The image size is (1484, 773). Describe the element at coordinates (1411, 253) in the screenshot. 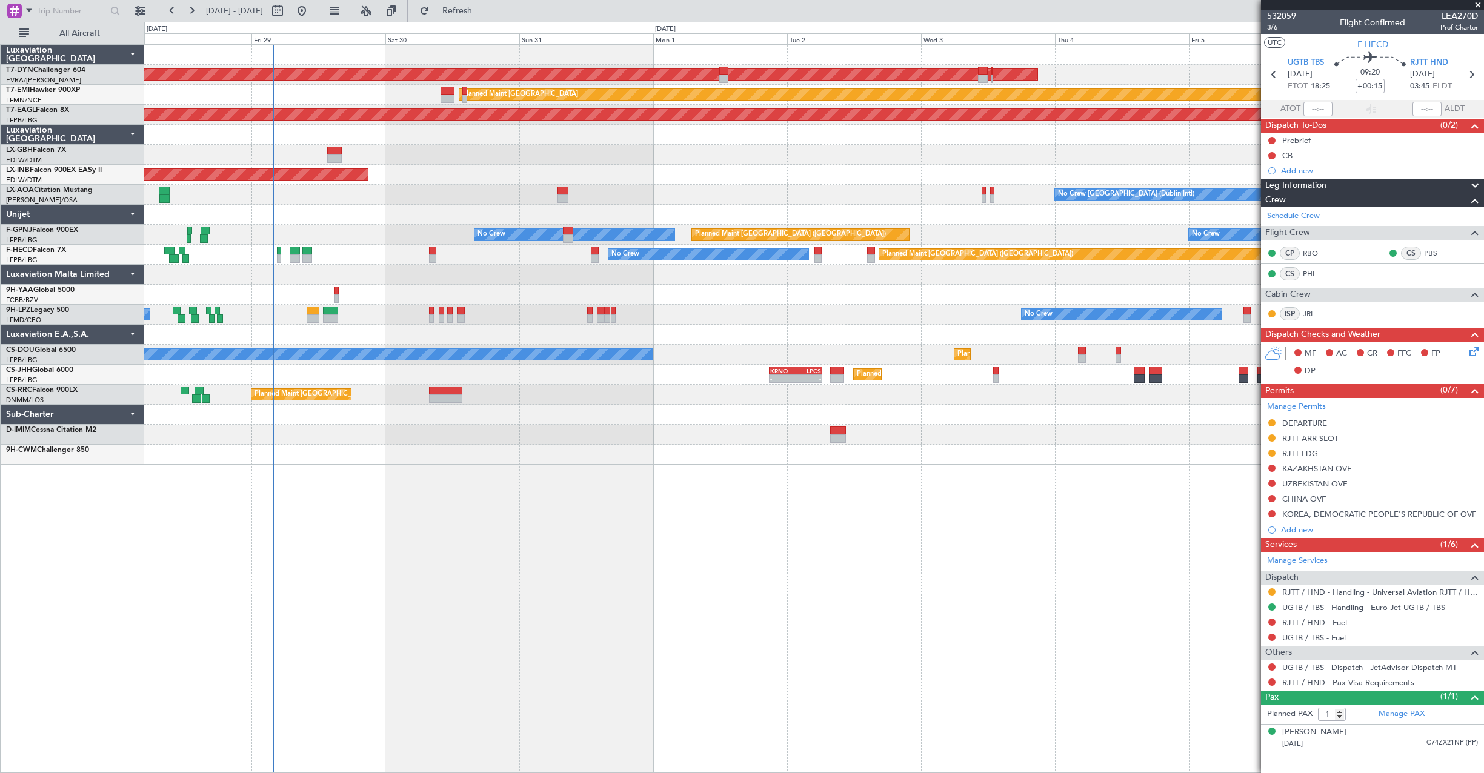

I see `div: CS` at that location.